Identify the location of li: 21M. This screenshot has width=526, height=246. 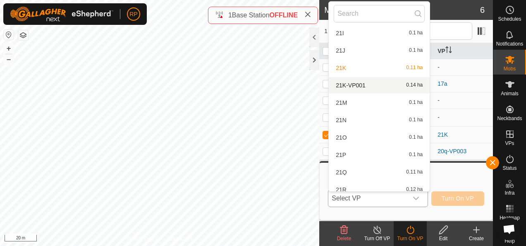
(379, 103).